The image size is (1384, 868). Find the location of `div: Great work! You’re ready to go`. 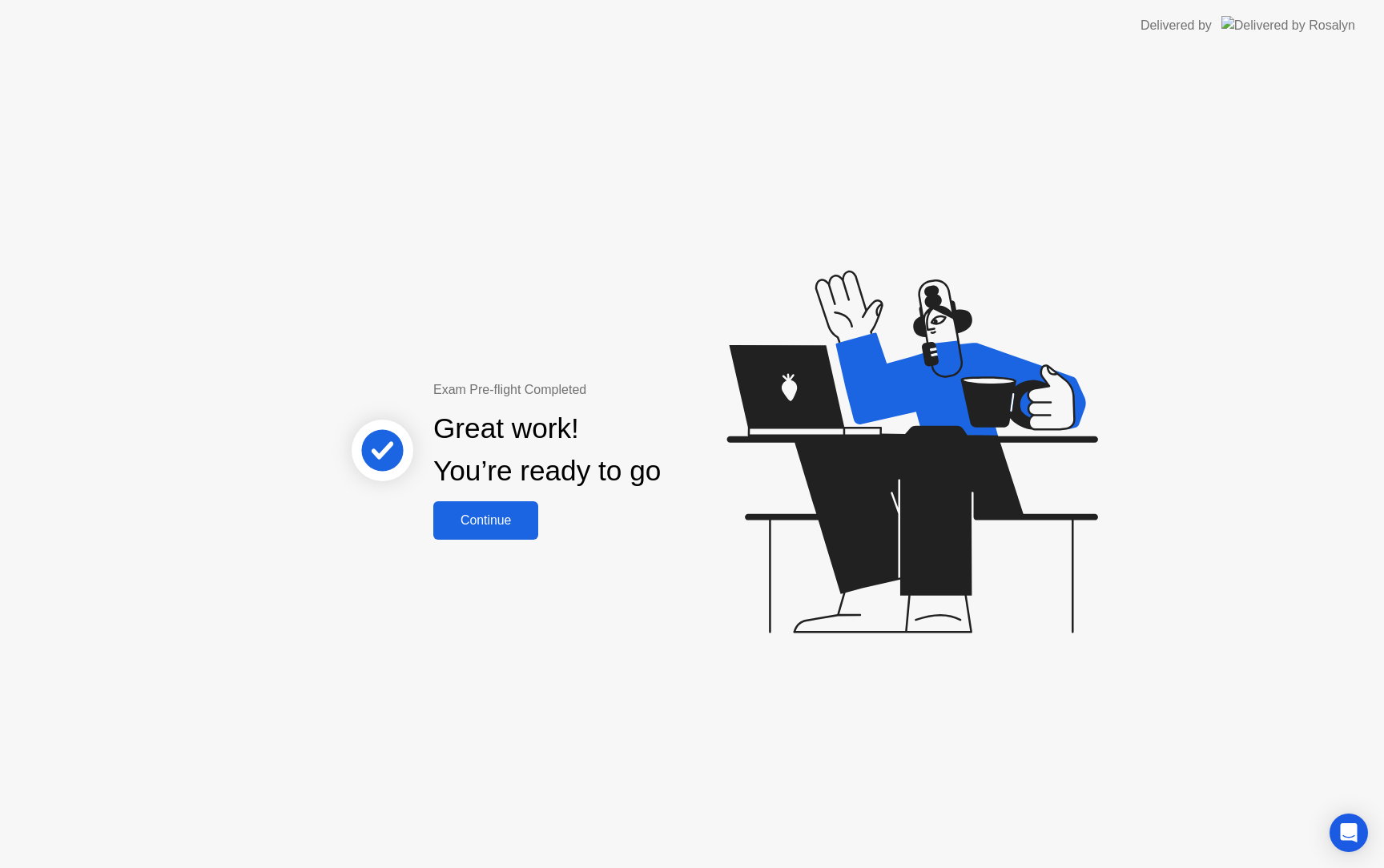

div: Great work! You’re ready to go is located at coordinates (547, 450).